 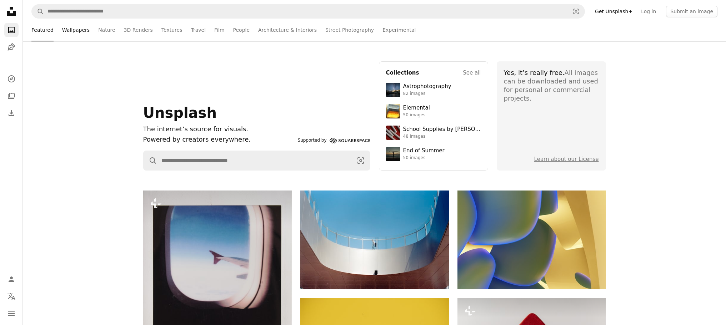 What do you see at coordinates (76, 30) in the screenshot?
I see `a: Wallpapers` at bounding box center [76, 30].